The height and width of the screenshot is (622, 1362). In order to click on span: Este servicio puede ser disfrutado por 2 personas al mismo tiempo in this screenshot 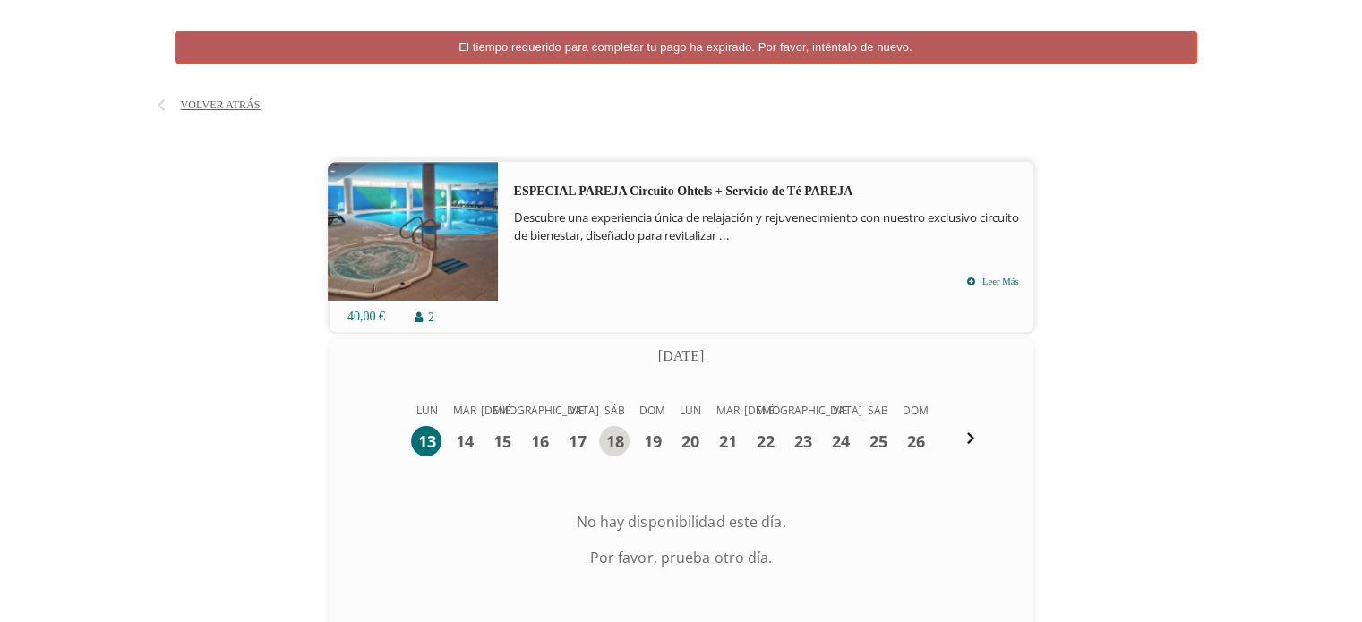, I will do `click(451, 318)`.